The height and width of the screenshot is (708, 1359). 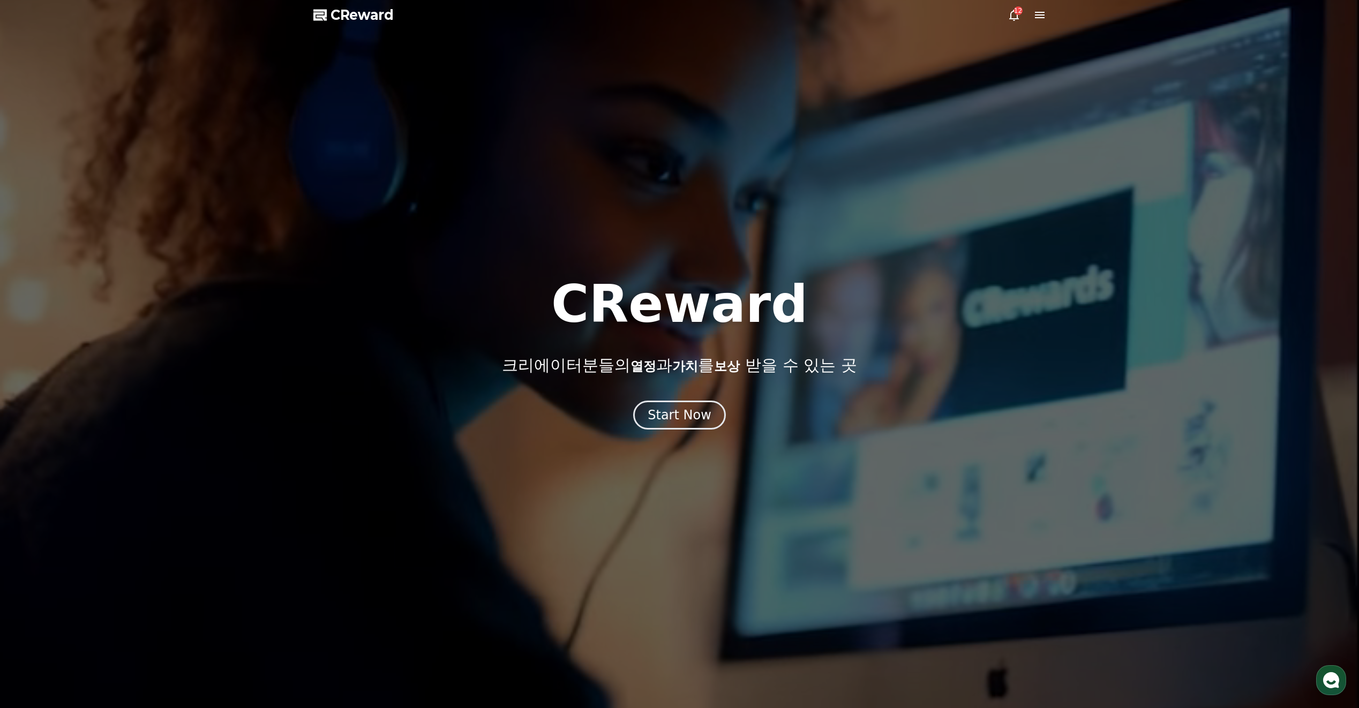 I want to click on div: 12, so click(x=1018, y=11).